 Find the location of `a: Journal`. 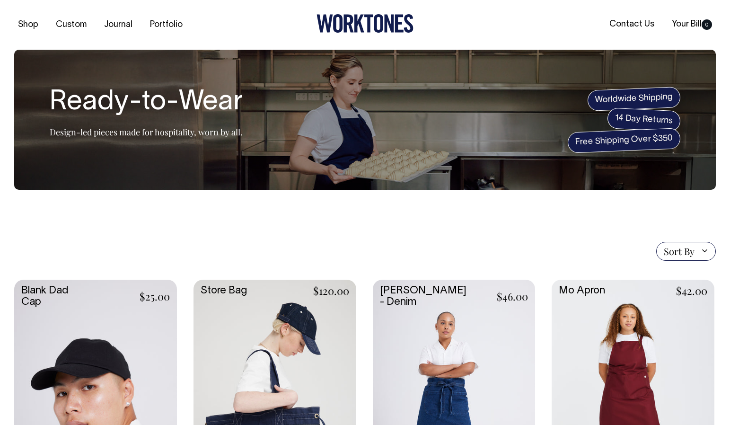

a: Journal is located at coordinates (118, 25).